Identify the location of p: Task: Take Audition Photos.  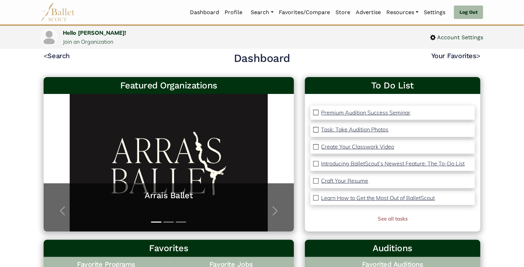
(355, 129).